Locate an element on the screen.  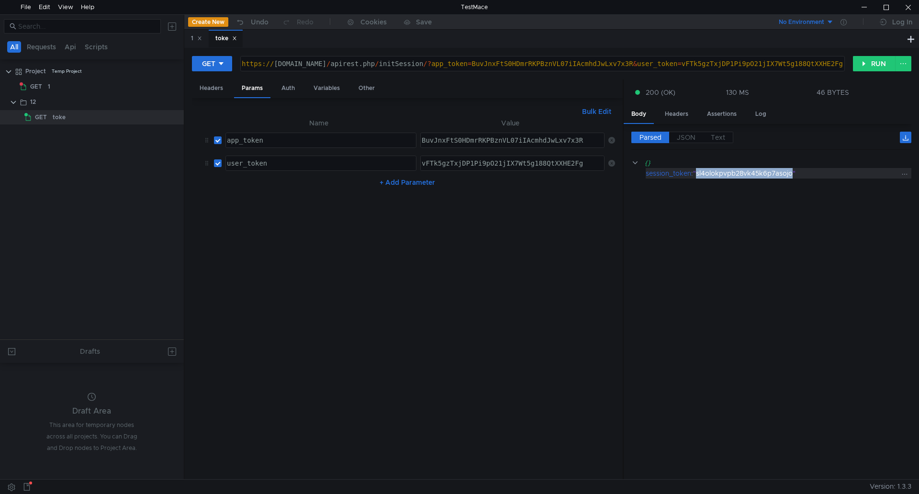
input: Search... is located at coordinates (87, 26).